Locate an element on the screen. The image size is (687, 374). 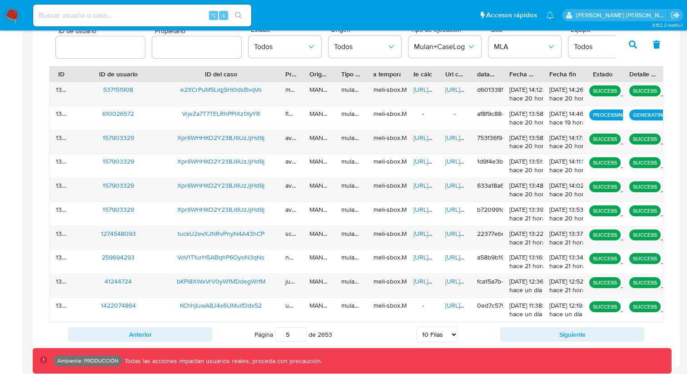
p: edwin.alonso@mercadolibre.com.co is located at coordinates (622, 15).